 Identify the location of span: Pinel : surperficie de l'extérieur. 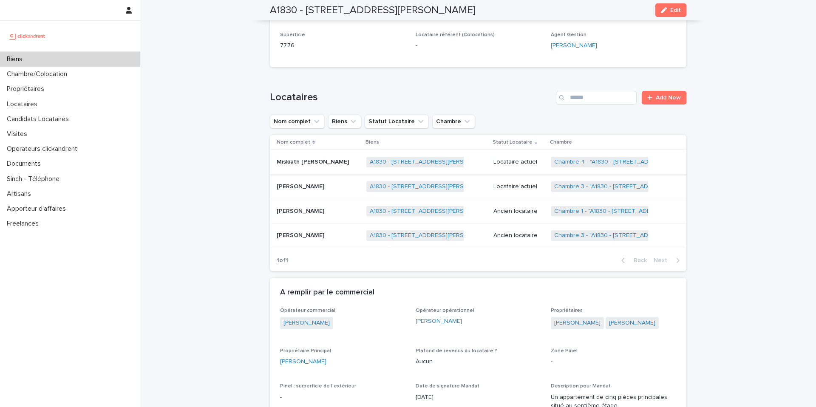
(318, 386).